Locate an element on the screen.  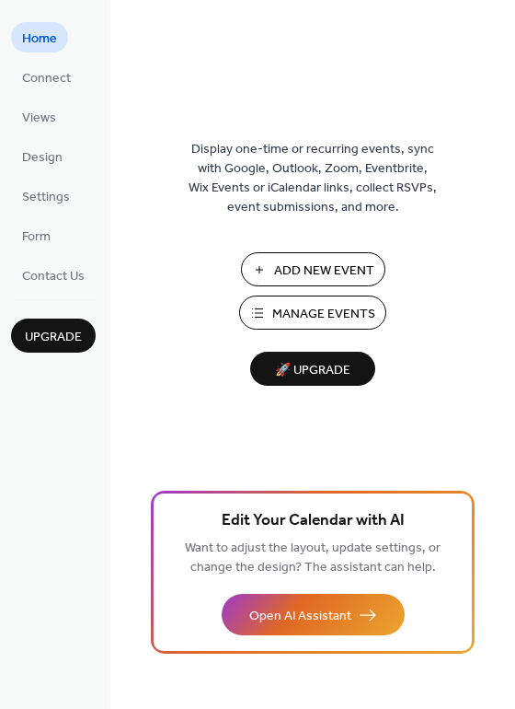
span: Connect is located at coordinates (46, 78).